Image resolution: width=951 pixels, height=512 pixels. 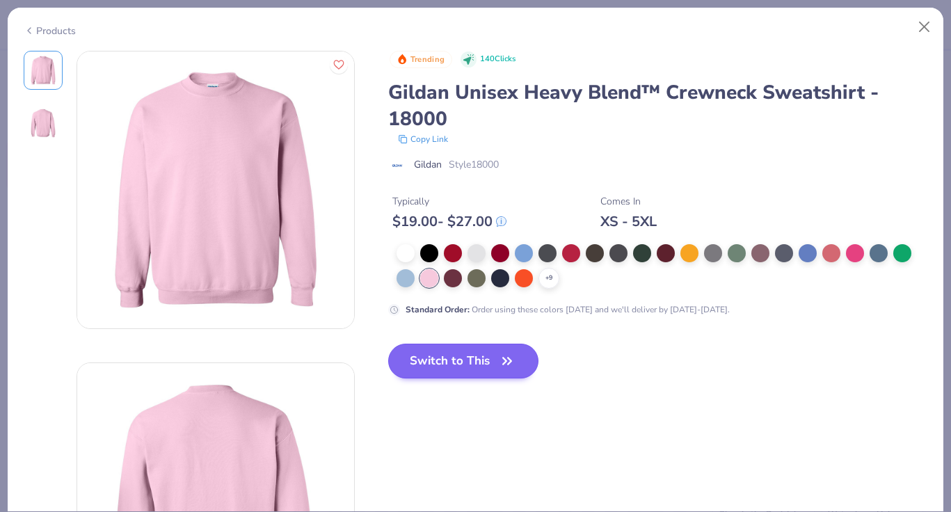 I want to click on button: Badge Button, so click(x=421, y=60).